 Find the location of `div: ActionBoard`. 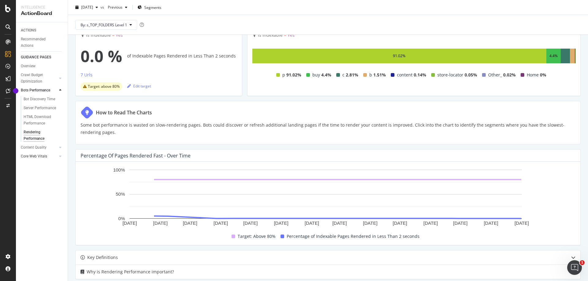

div: ActionBoard is located at coordinates (42, 13).